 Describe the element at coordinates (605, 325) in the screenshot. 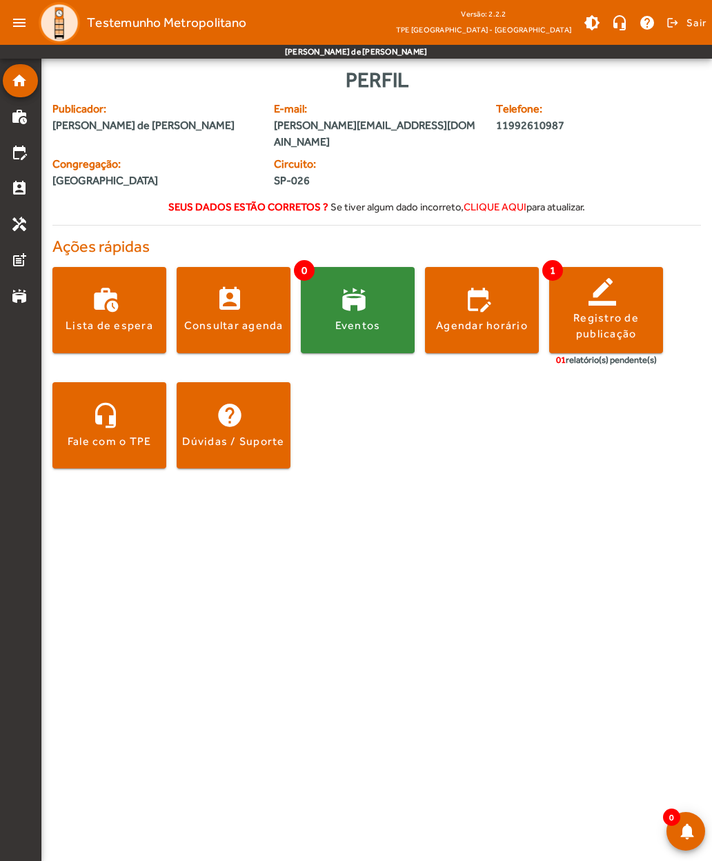

I see `div: Registro de publicação` at that location.